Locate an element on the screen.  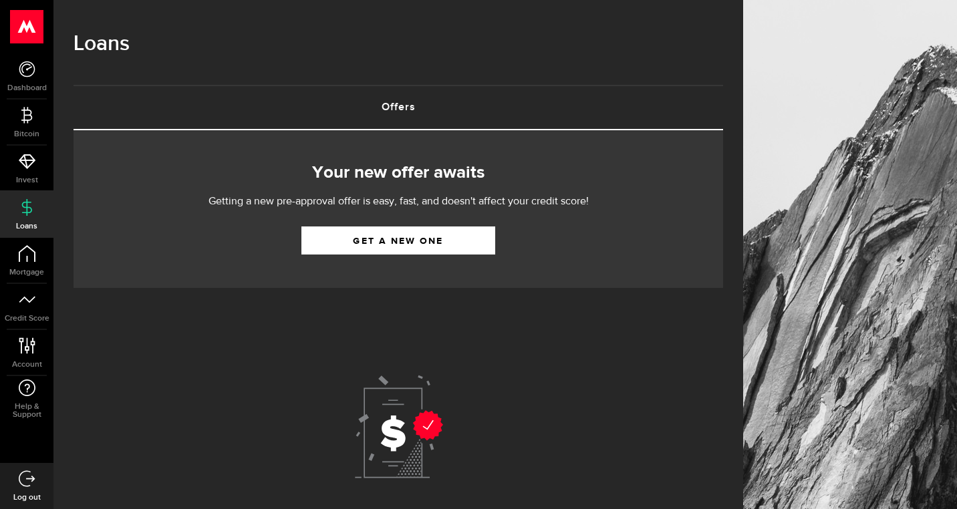
ul: Tabs Navigation is located at coordinates (398, 108).